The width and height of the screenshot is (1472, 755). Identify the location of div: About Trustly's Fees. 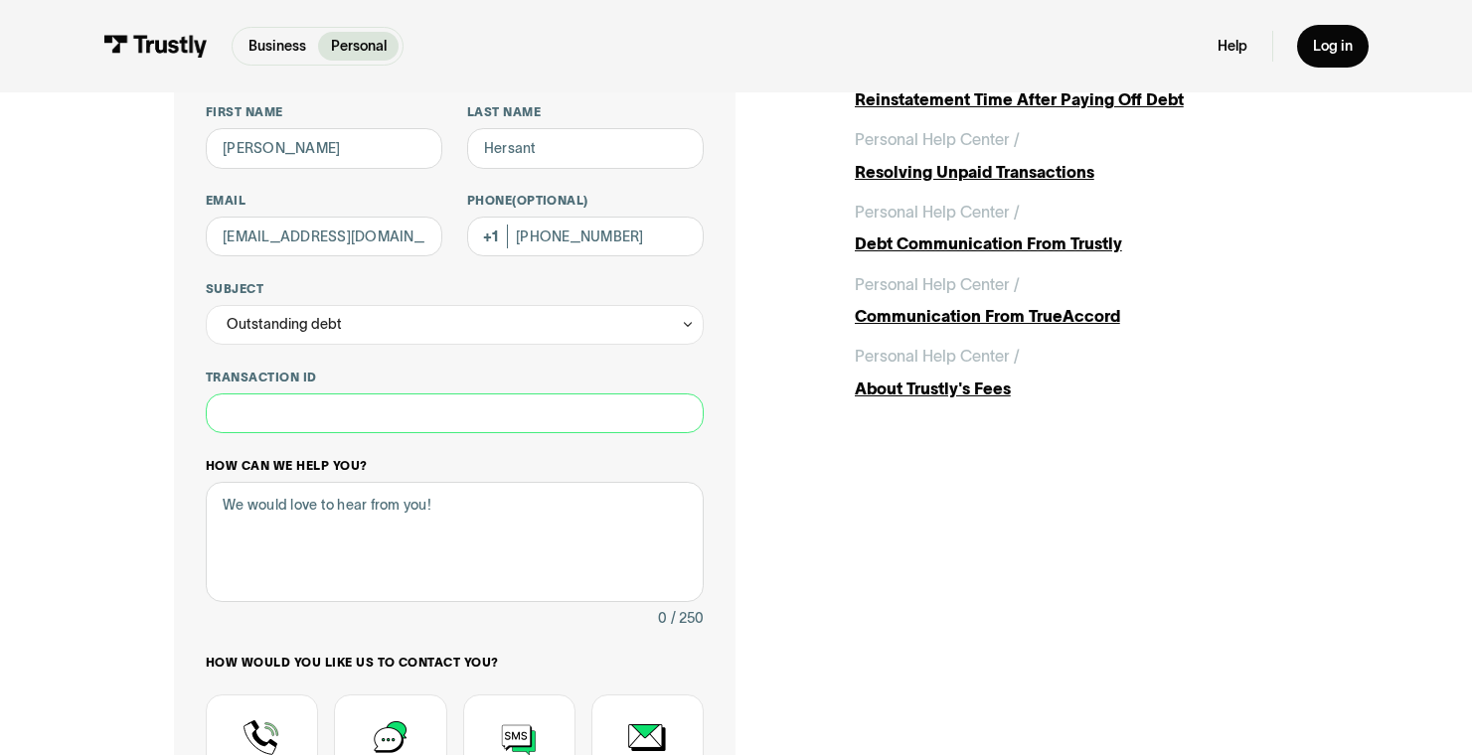
(1076, 389).